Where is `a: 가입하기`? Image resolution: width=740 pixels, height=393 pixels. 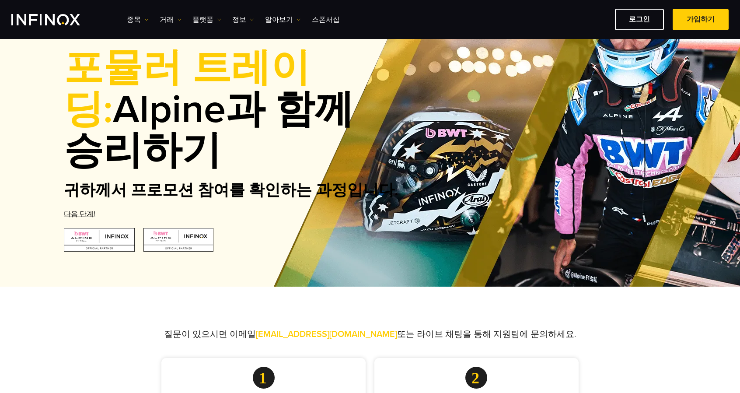
a: 가입하기 is located at coordinates (701, 19).